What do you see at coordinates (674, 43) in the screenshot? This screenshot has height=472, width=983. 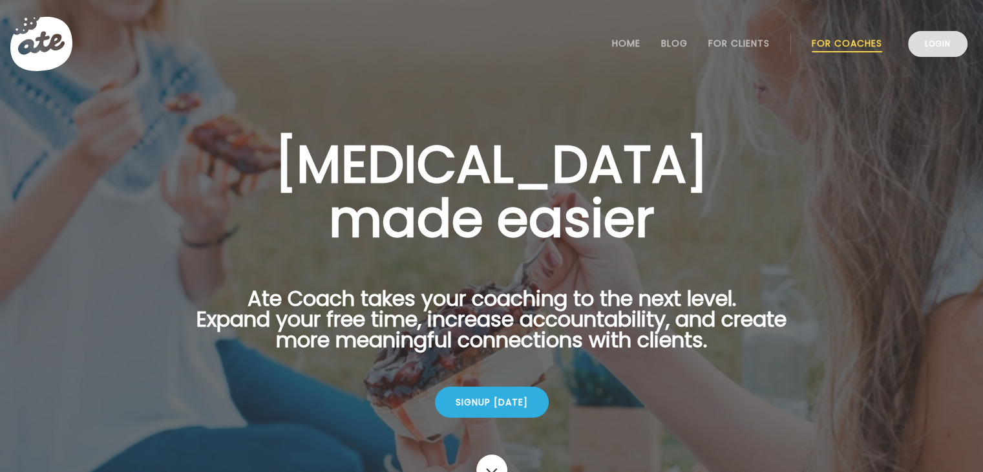 I see `a: Blog` at bounding box center [674, 43].